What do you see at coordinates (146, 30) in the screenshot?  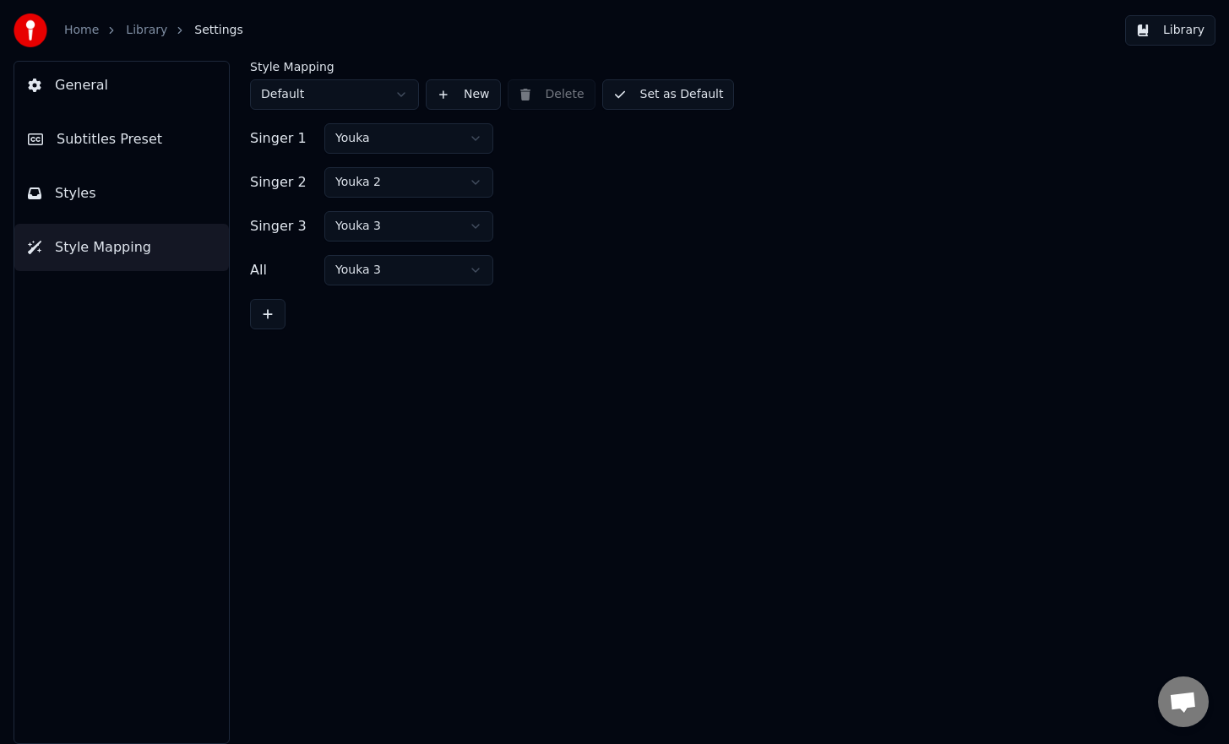 I see `a: Library` at bounding box center [146, 30].